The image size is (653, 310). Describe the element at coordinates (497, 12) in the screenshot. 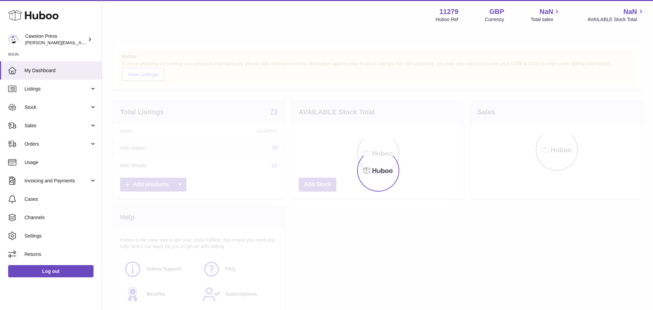

I see `strong: GBP` at that location.